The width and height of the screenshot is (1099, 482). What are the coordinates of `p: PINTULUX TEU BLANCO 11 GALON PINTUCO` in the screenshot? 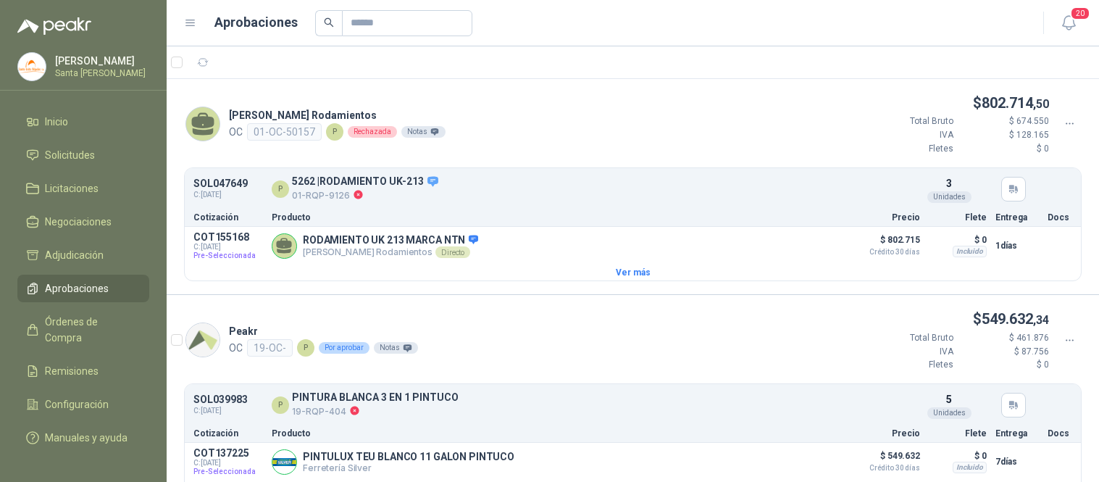 It's located at (409, 456).